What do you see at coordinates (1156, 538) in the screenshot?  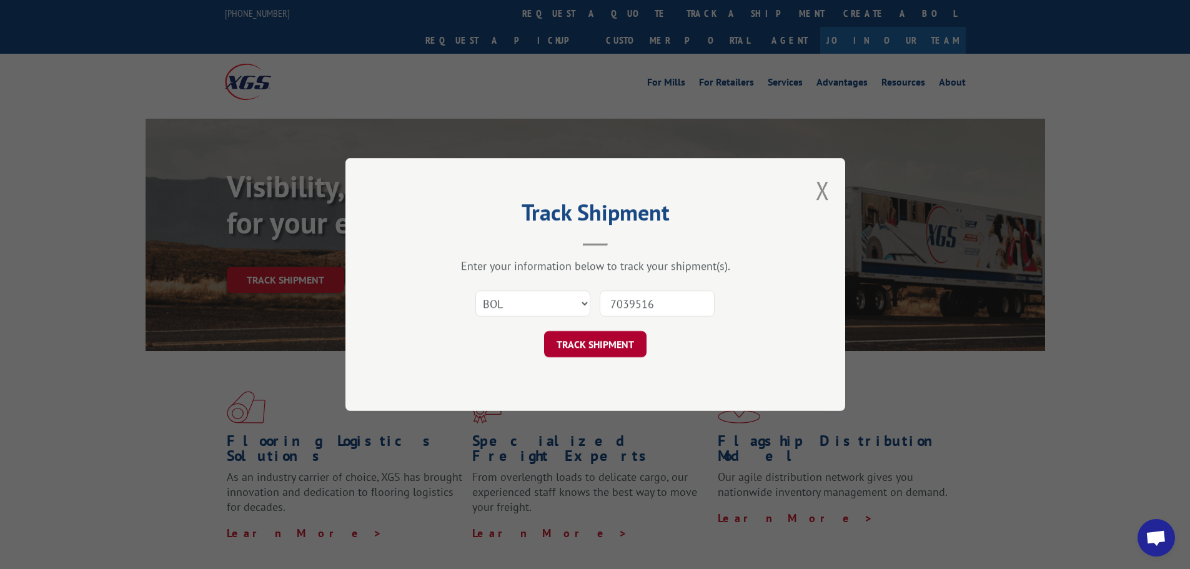 I see `div: Open chat` at bounding box center [1156, 538].